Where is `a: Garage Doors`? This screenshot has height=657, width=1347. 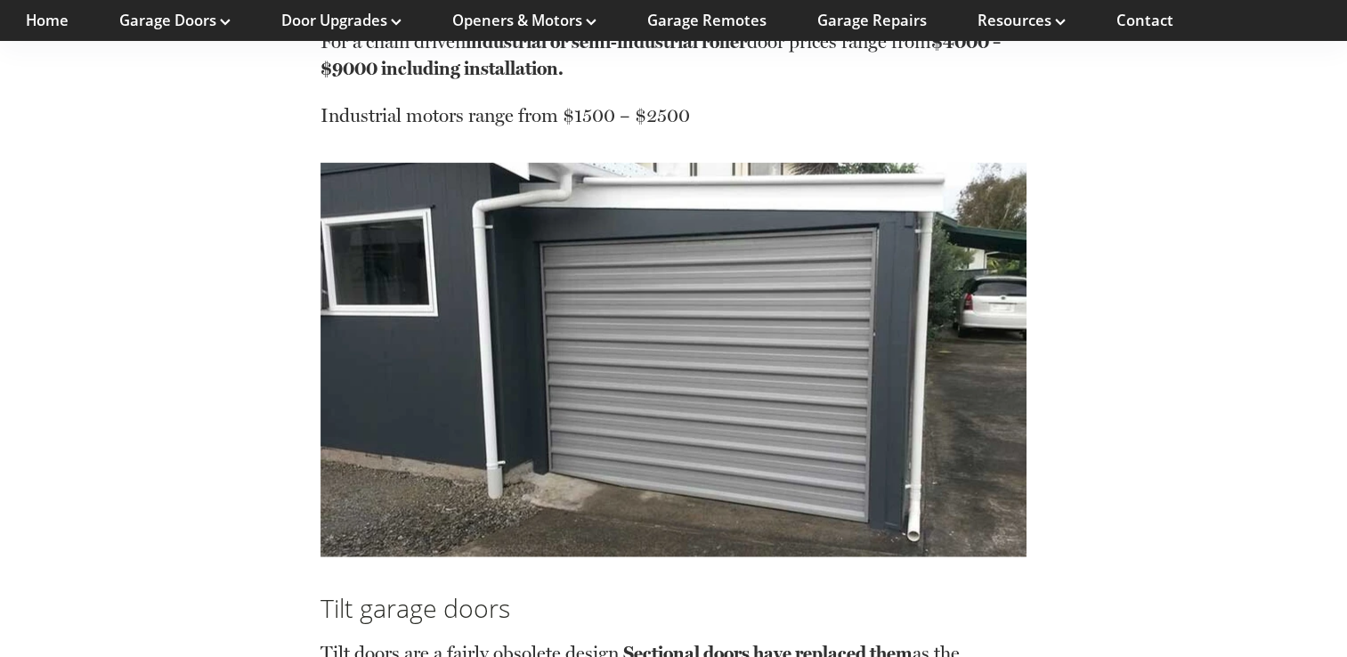 a: Garage Doors is located at coordinates (174, 20).